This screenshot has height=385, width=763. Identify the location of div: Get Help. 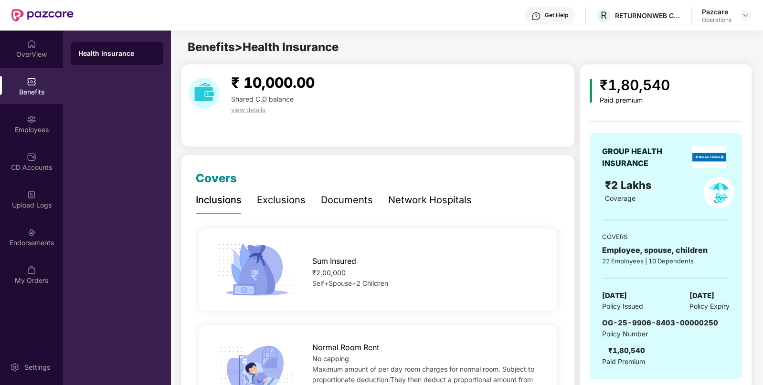
(556, 15).